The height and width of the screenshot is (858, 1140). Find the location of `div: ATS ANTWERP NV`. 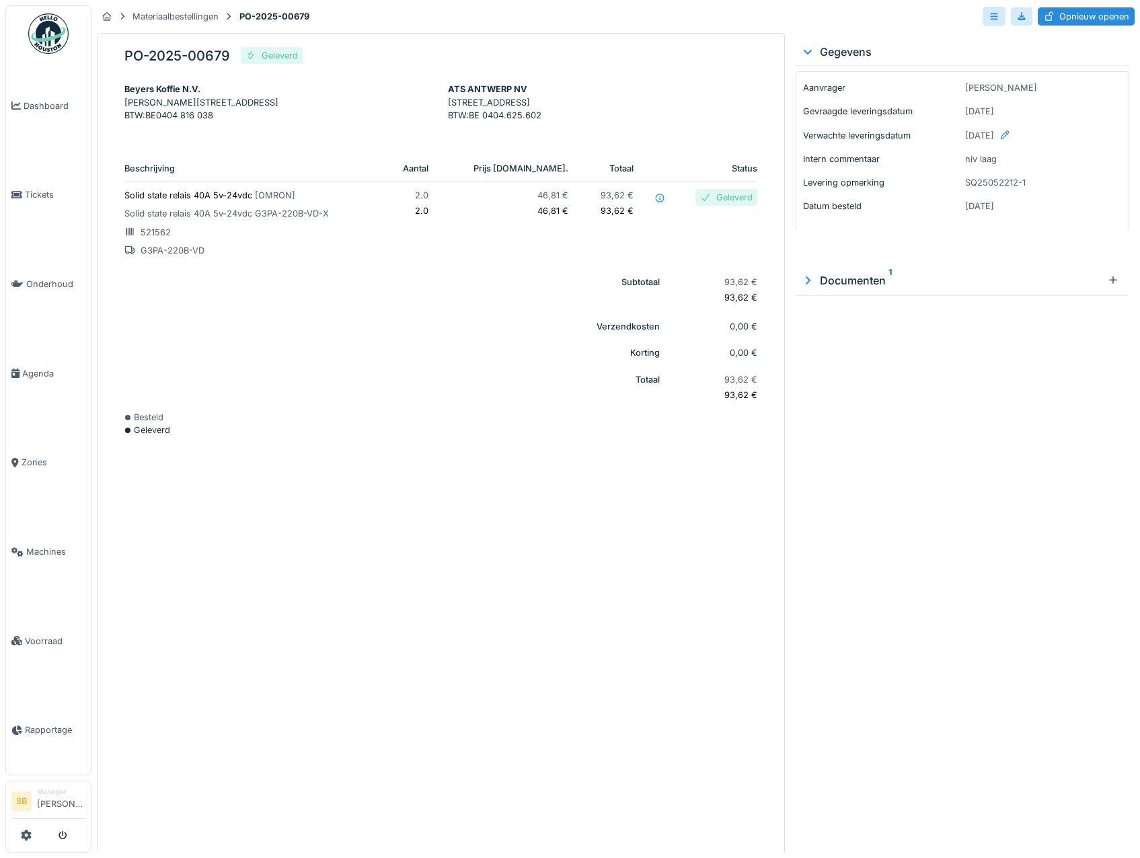

div: ATS ANTWERP NV is located at coordinates (602, 89).